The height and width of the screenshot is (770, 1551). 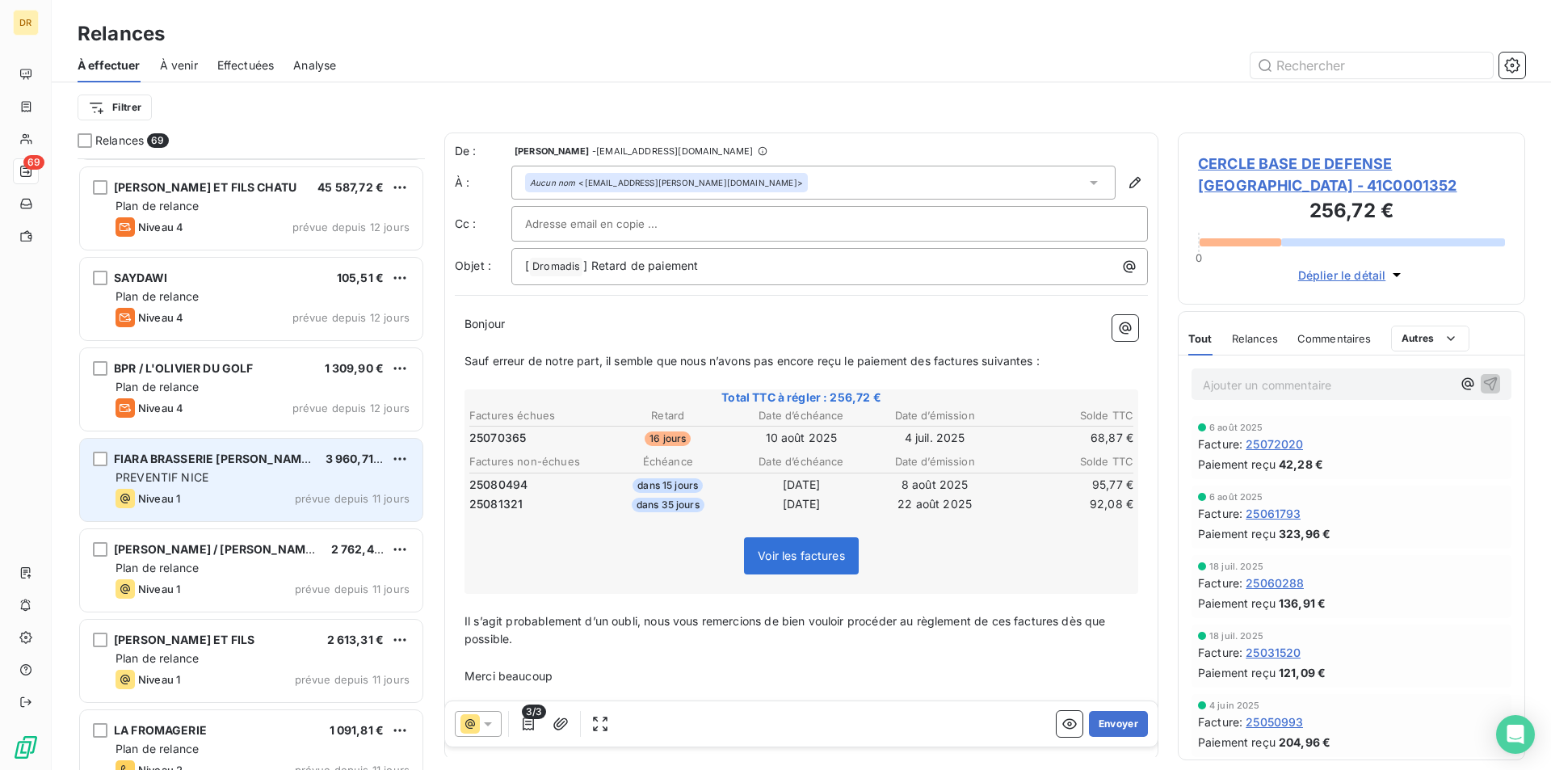 What do you see at coordinates (158, 141) in the screenshot?
I see `span: 69` at bounding box center [158, 141].